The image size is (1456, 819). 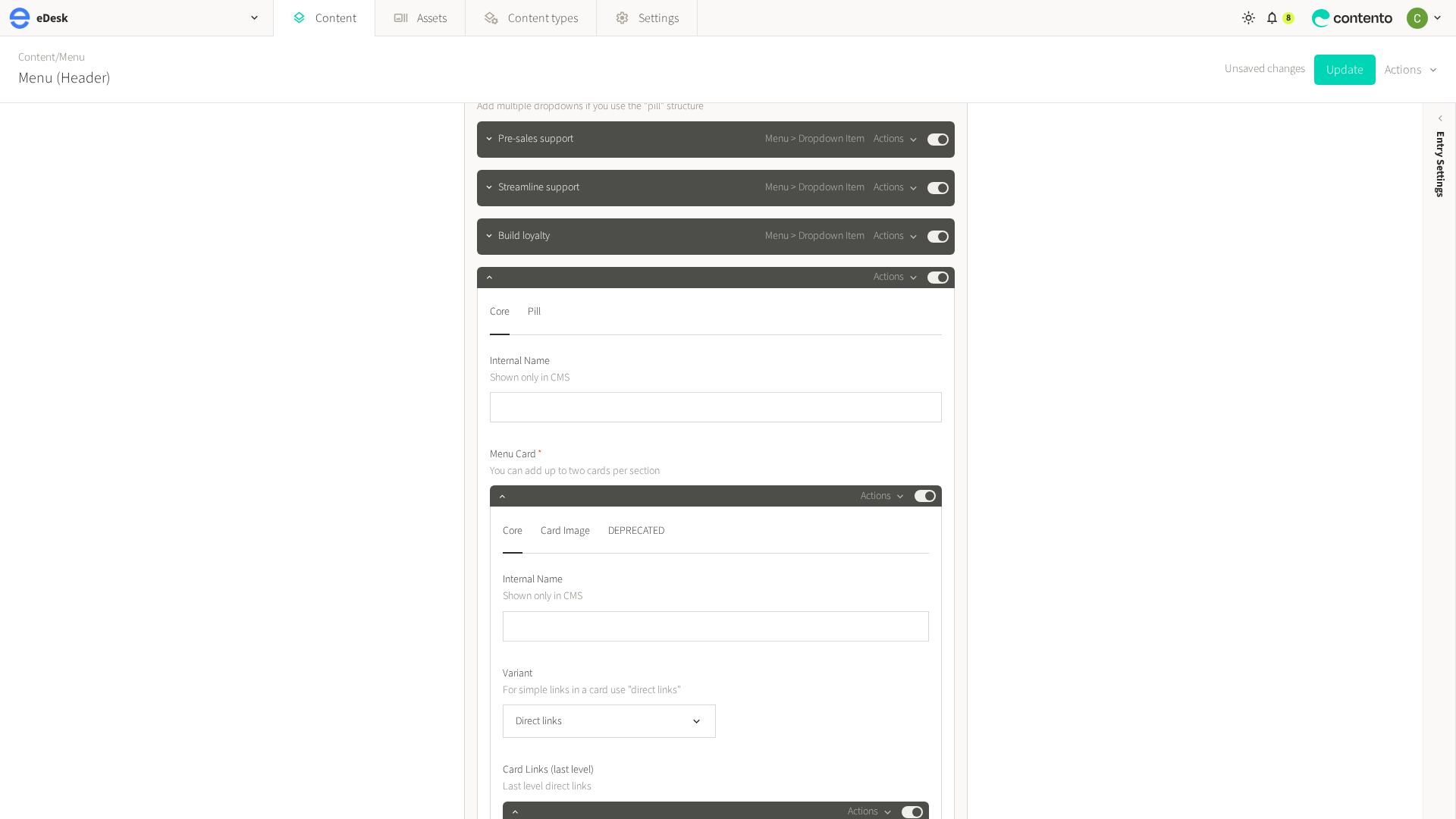 What do you see at coordinates (37, 57) in the screenshot?
I see `a: Content` at bounding box center [37, 57].